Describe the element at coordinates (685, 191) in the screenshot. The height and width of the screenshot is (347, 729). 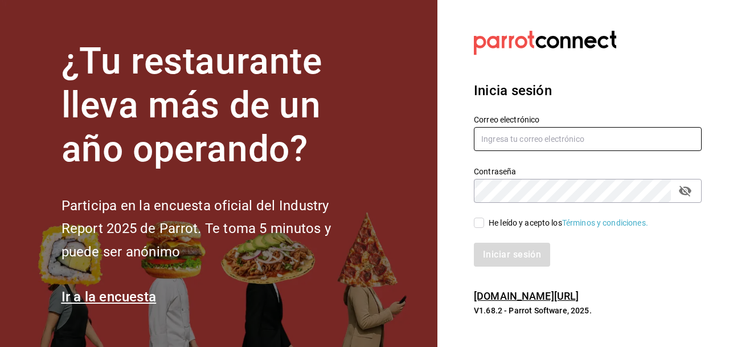
I see `button: passwordField` at that location.